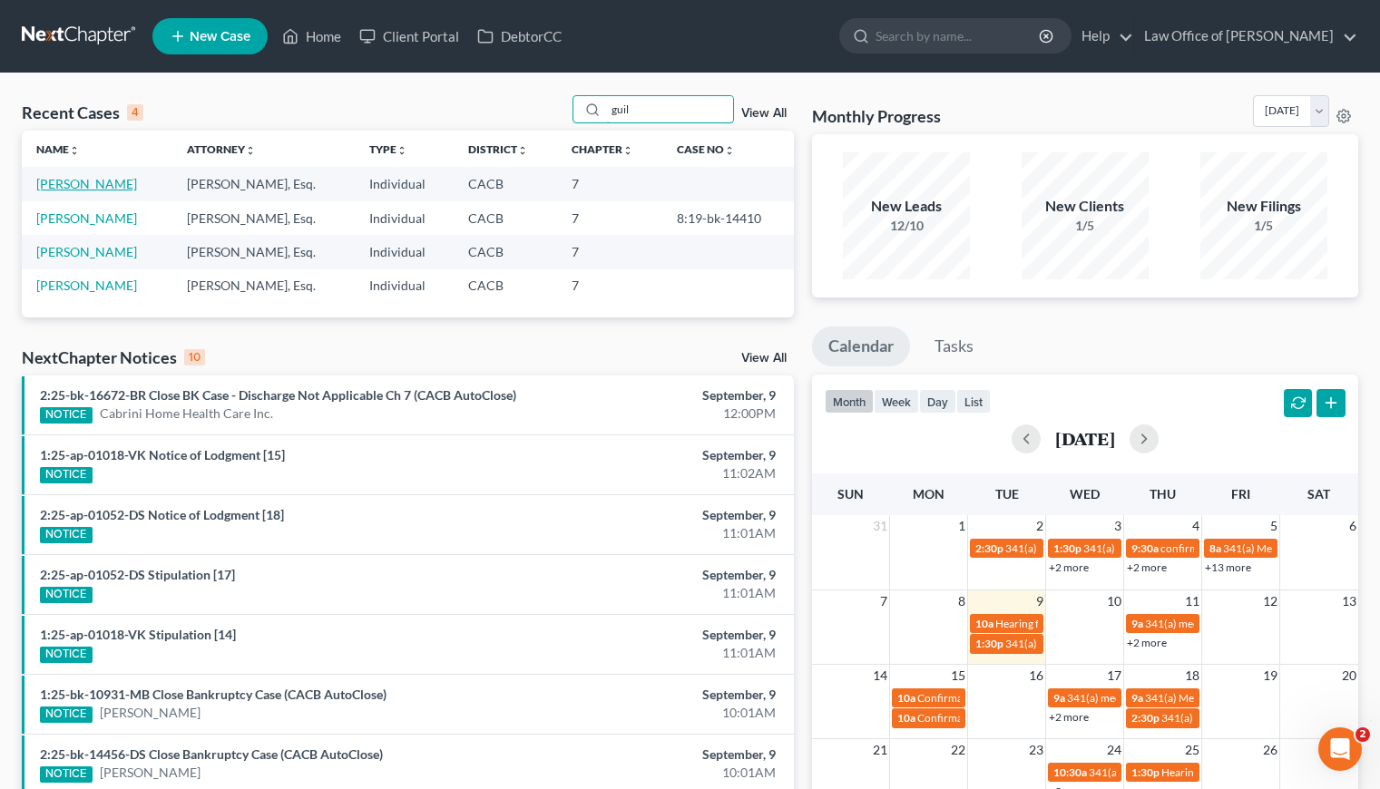 Image resolution: width=1380 pixels, height=789 pixels. I want to click on a: 2:25-ap-01052-DS Stipulation [17], so click(137, 574).